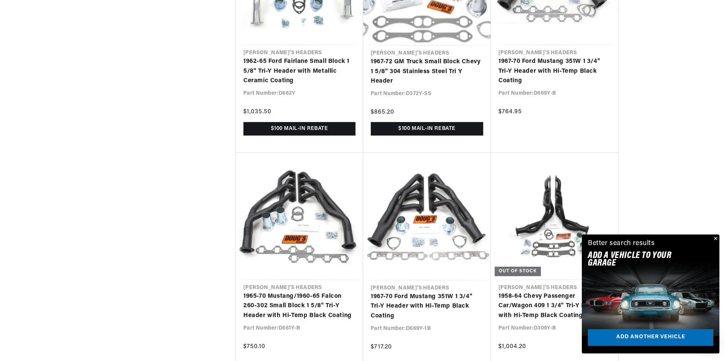 This screenshot has height=361, width=727. I want to click on a: 1958-64 Chevy Passenger Car/Wagon 409 1 3/4" Tri-Y Header with Hi-Temp Black Coating, so click(554, 306).